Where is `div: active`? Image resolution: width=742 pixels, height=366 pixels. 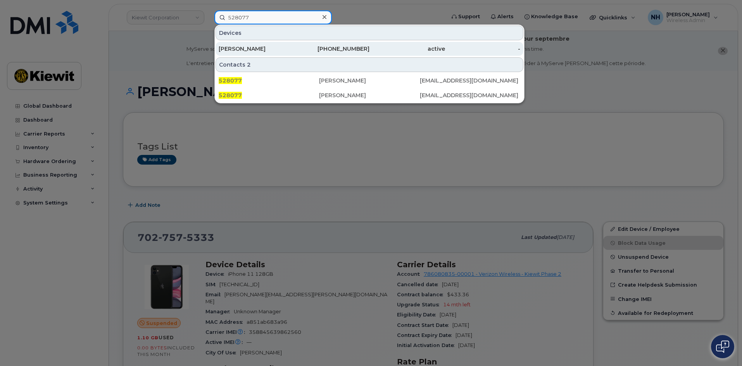
div: active is located at coordinates (407, 49).